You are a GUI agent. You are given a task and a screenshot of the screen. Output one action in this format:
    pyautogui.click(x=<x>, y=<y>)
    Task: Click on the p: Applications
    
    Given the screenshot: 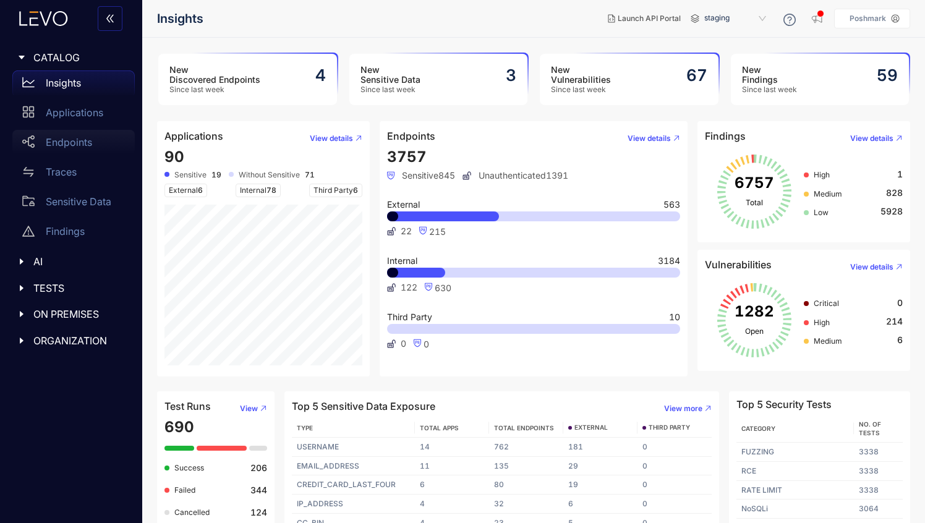 What is the action you would take?
    pyautogui.click(x=74, y=113)
    